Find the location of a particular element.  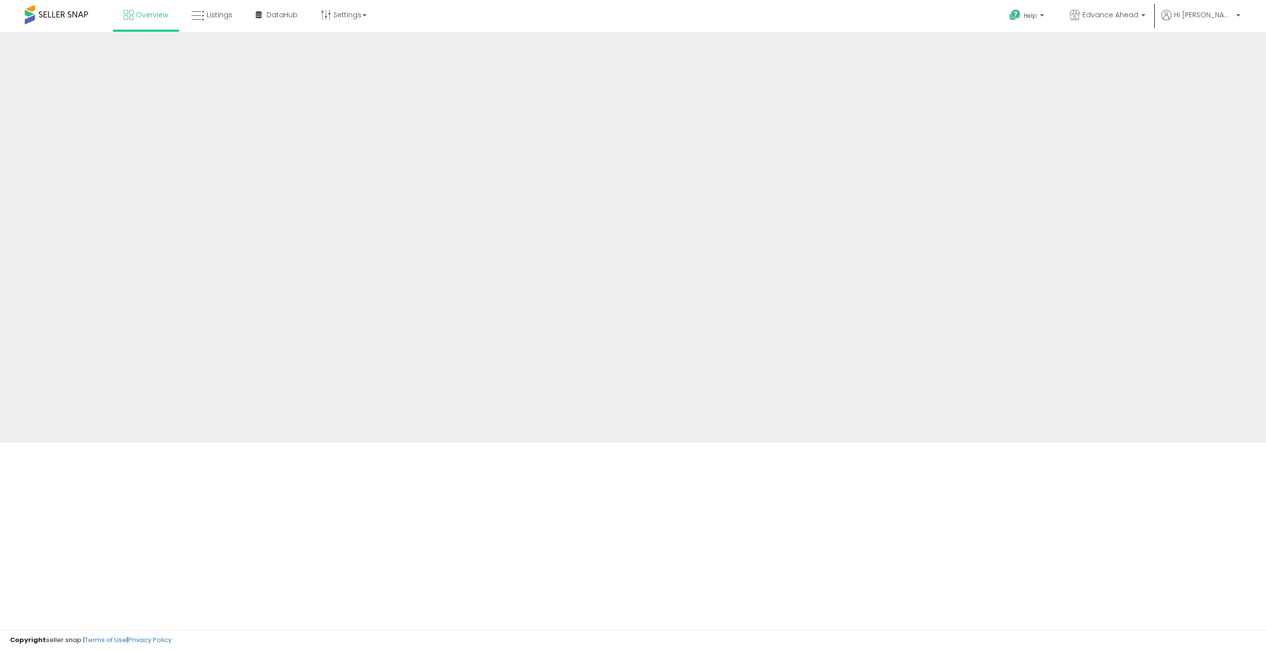

span: Edvance Ahead is located at coordinates (1110, 15).